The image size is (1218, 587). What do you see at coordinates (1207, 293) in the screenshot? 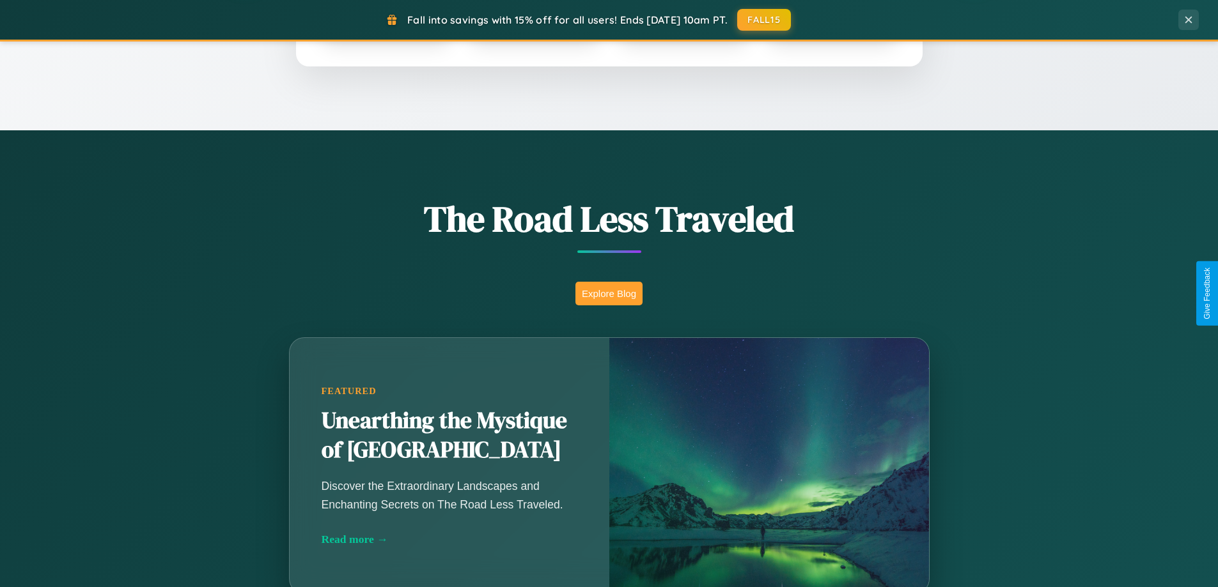
I see `div: Give Feedback` at bounding box center [1207, 293].